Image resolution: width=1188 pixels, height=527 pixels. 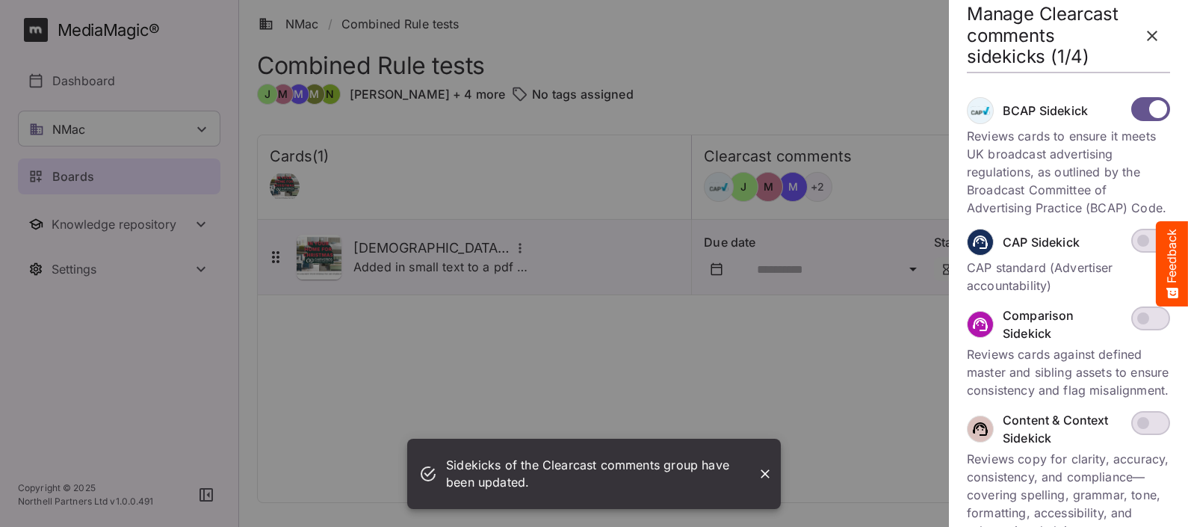 I want to click on p: CAP Sidekick, so click(x=1041, y=242).